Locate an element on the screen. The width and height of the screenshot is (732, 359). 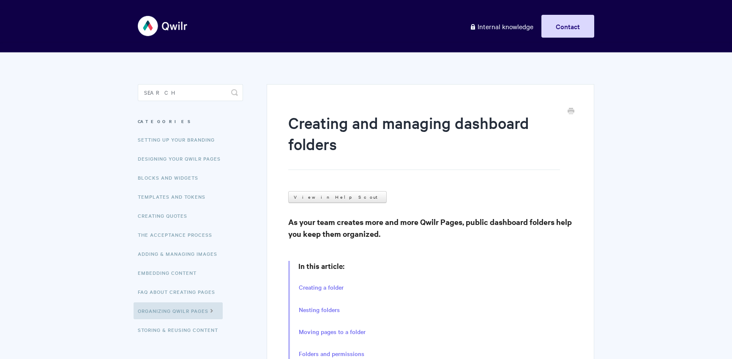
a: Creating Quotes is located at coordinates (166, 215).